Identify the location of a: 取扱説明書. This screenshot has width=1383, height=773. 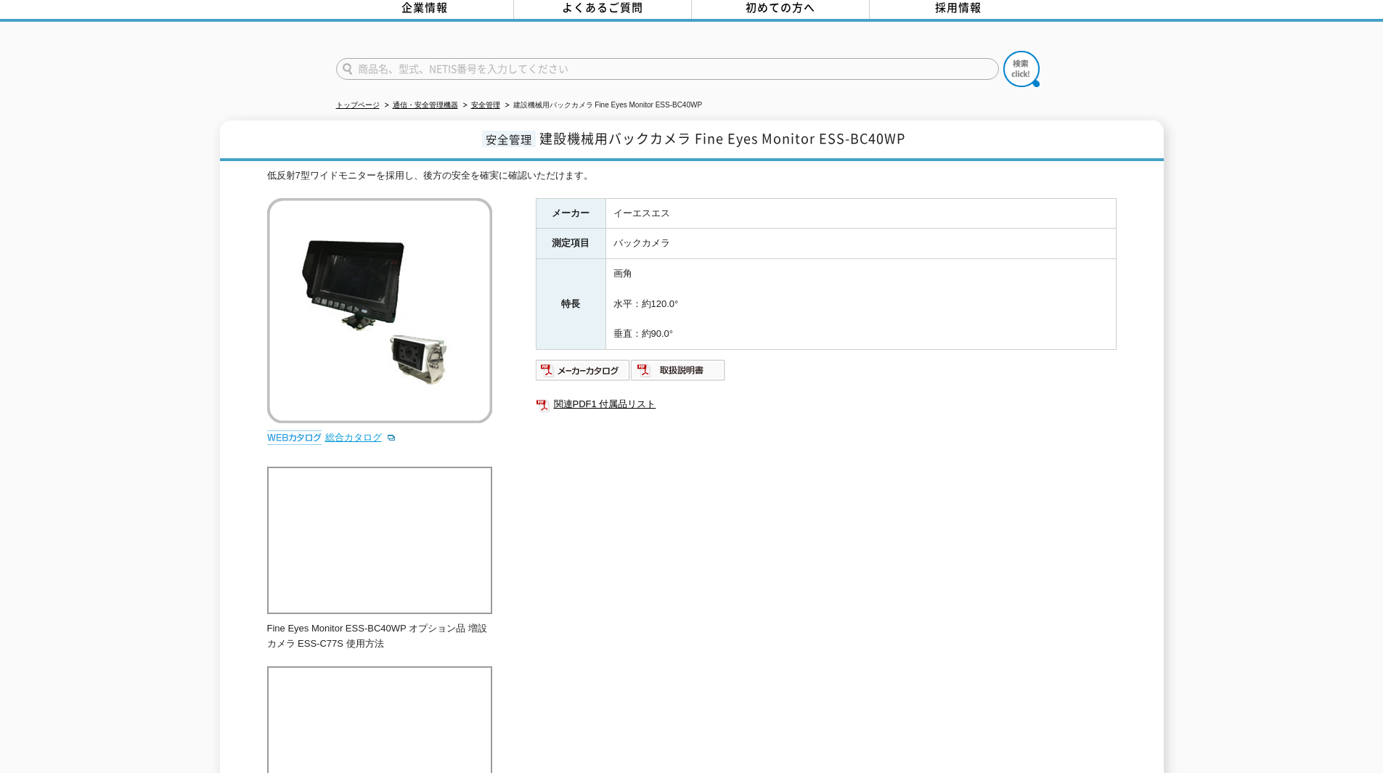
(678, 373).